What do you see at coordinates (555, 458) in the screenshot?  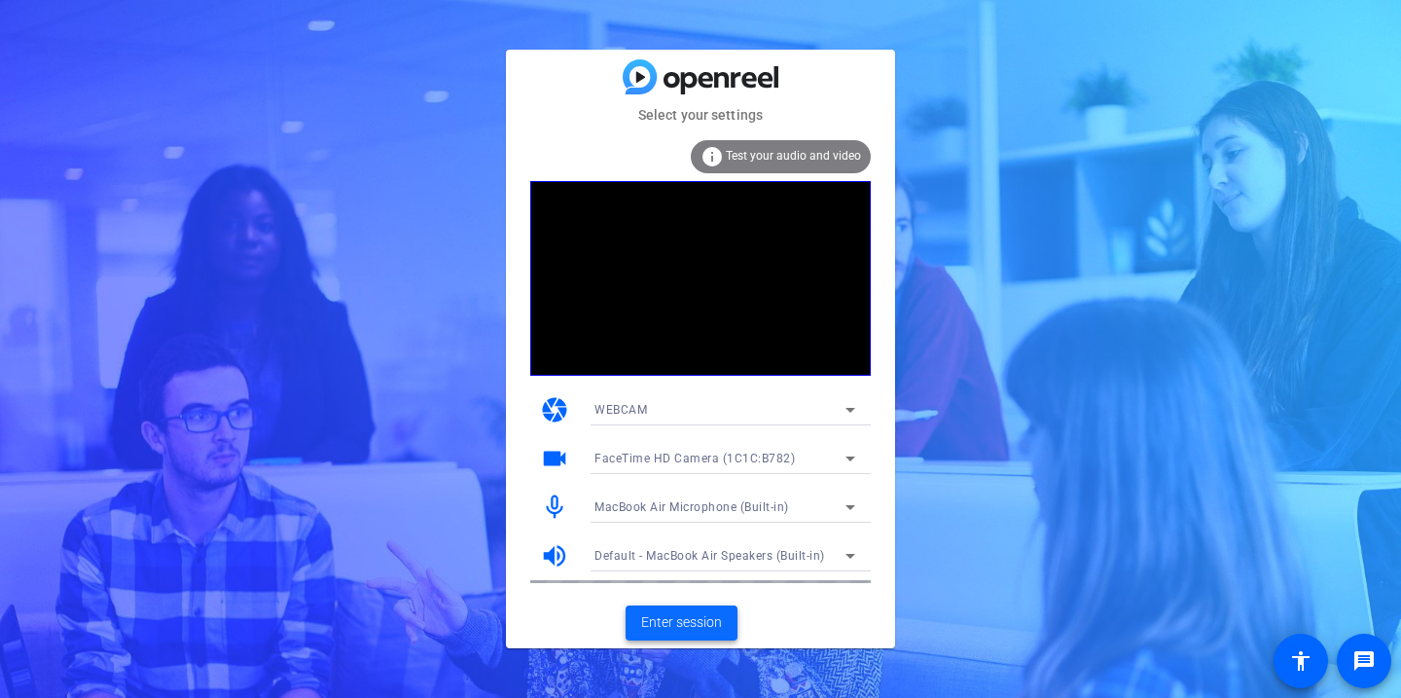 I see `mat-icon: videocam` at bounding box center [555, 458].